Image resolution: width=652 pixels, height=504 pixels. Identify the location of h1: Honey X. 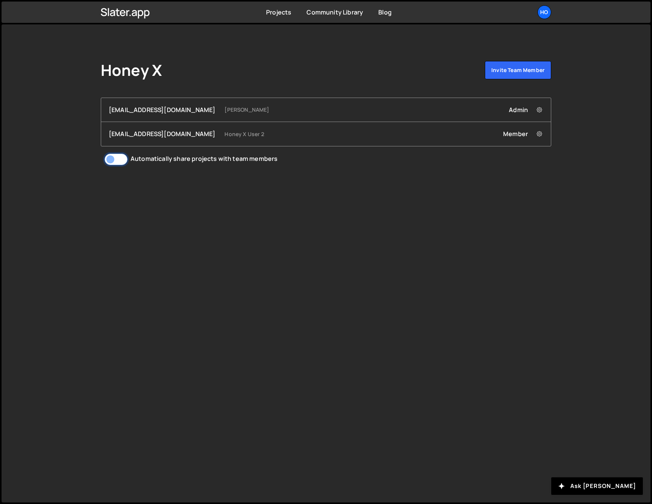
(131, 70).